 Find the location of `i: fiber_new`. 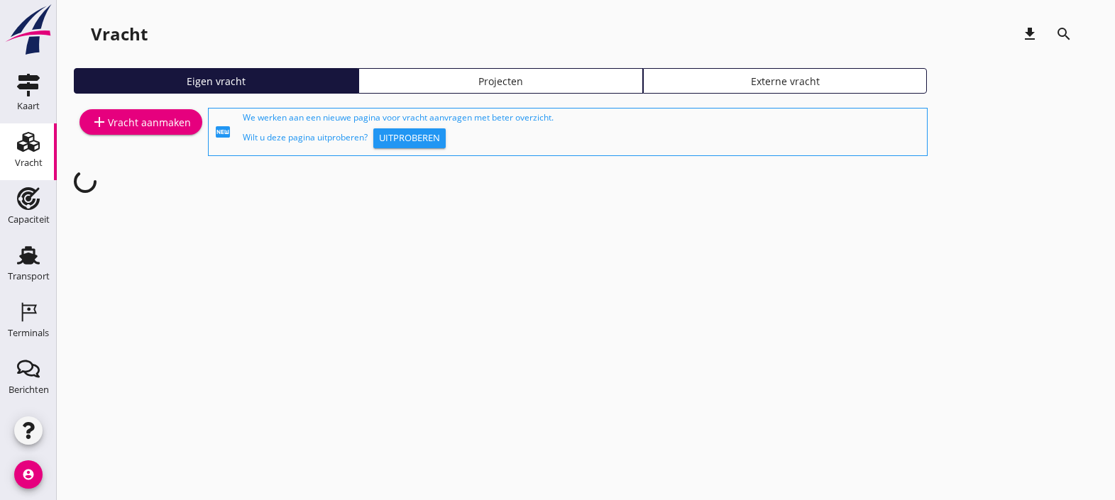

i: fiber_new is located at coordinates (223, 132).